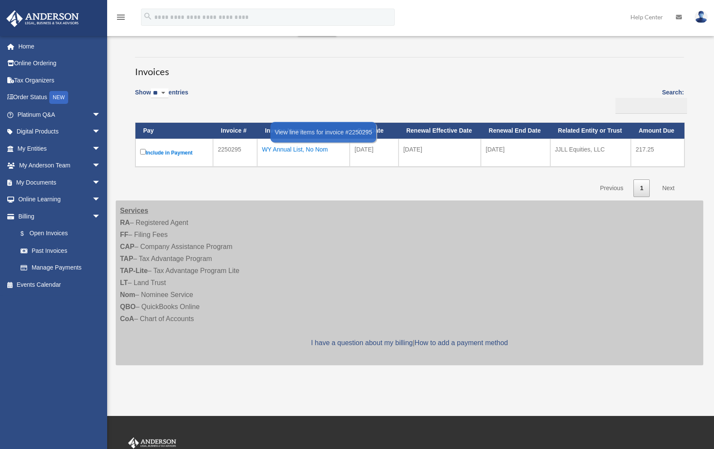 This screenshot has height=449, width=714. What do you see at coordinates (174, 130) in the screenshot?
I see `th: Pay: activate to sort column descending` at bounding box center [174, 130].